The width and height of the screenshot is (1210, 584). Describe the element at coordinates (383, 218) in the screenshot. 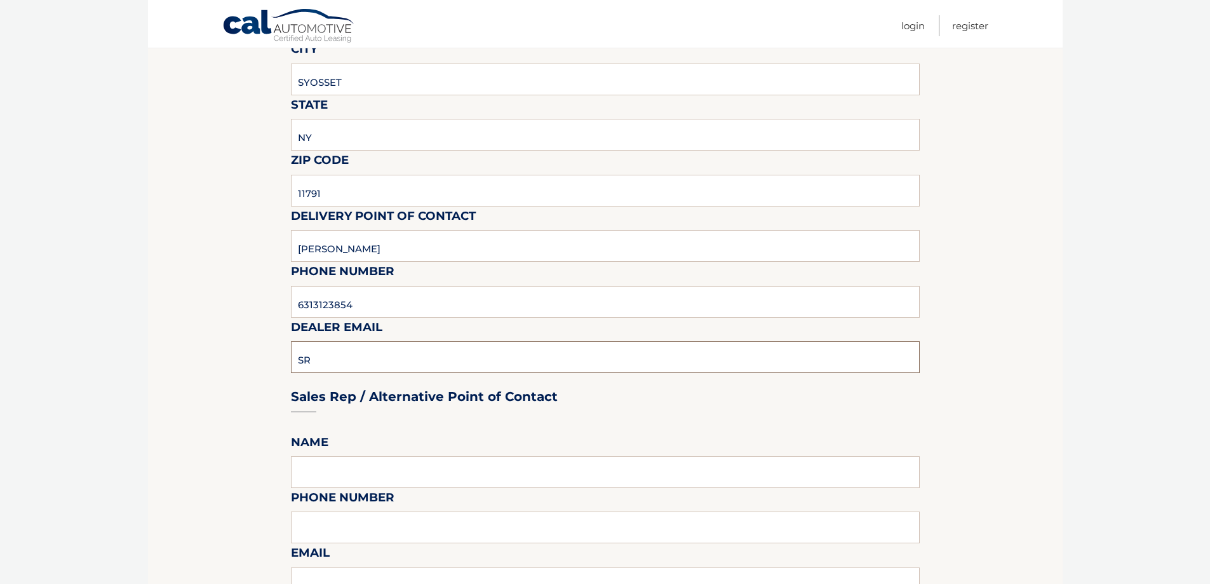

I see `label: Delivery Point of Contact` at that location.